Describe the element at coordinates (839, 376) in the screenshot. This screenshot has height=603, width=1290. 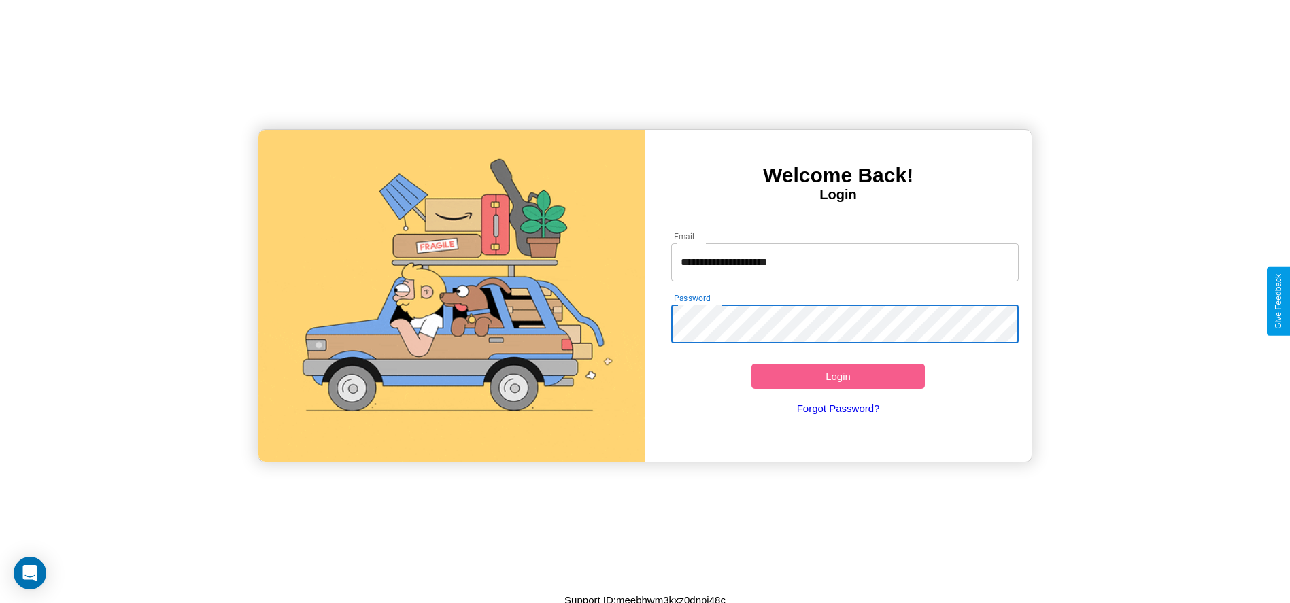
I see `button: Login` at that location.